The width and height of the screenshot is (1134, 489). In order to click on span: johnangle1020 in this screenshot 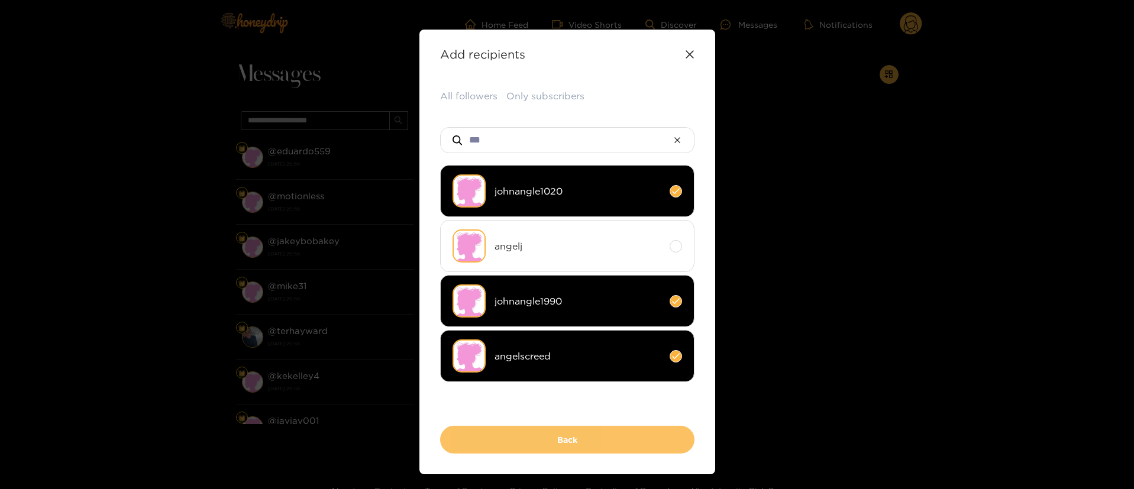, I will do `click(577, 191)`.